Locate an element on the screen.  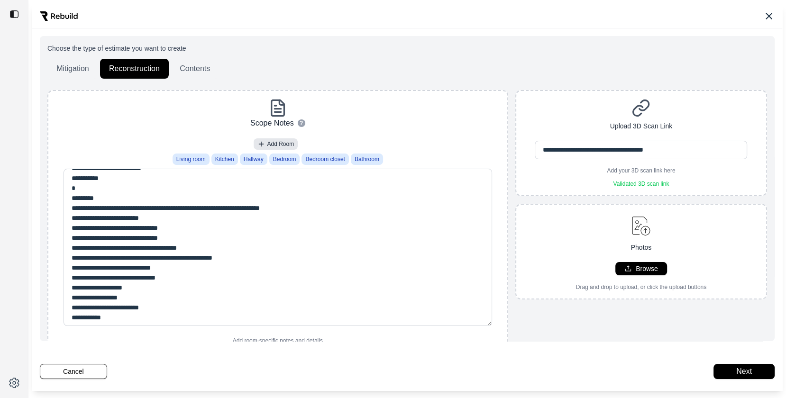
button: Bathroom is located at coordinates (367, 159).